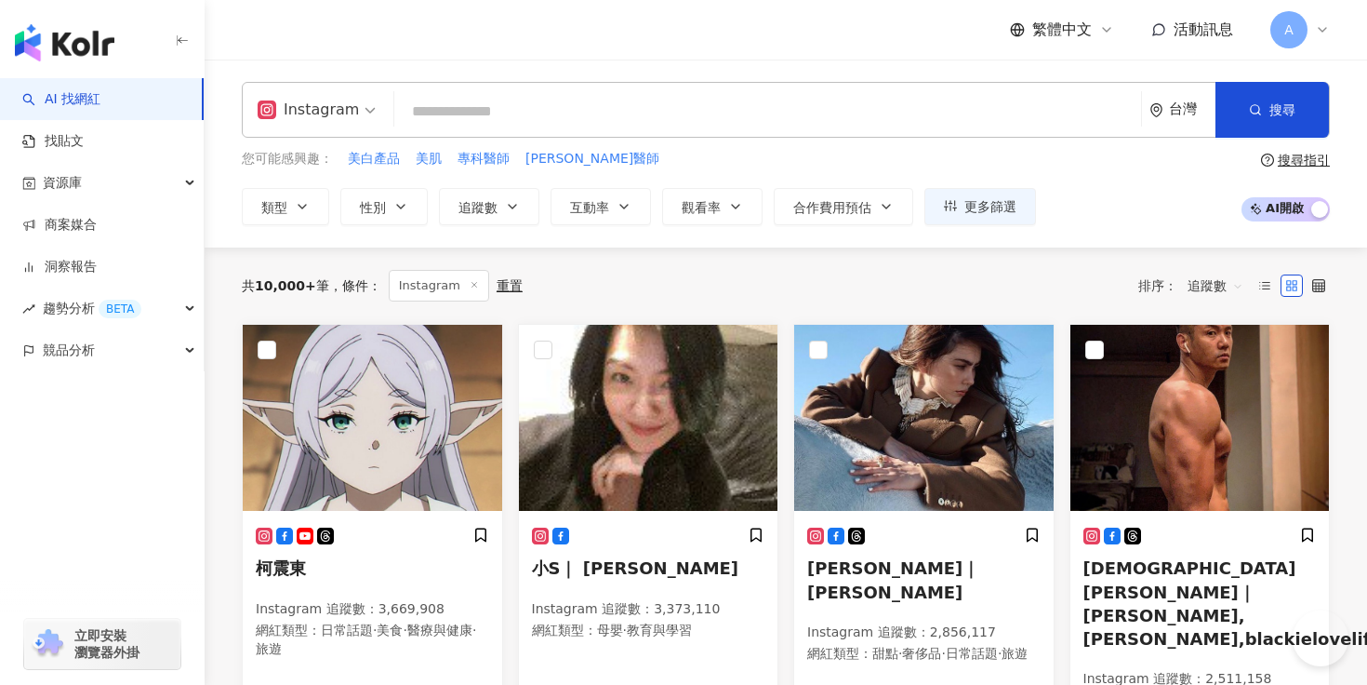 This screenshot has height=685, width=1367. I want to click on p: Instagram 追蹤數 ： 2,856,117, so click(924, 633).